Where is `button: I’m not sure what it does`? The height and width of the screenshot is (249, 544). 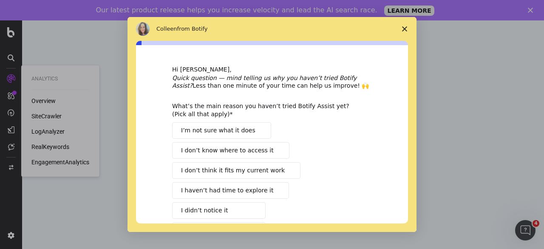
button: I’m not sure what it does is located at coordinates (221, 130).